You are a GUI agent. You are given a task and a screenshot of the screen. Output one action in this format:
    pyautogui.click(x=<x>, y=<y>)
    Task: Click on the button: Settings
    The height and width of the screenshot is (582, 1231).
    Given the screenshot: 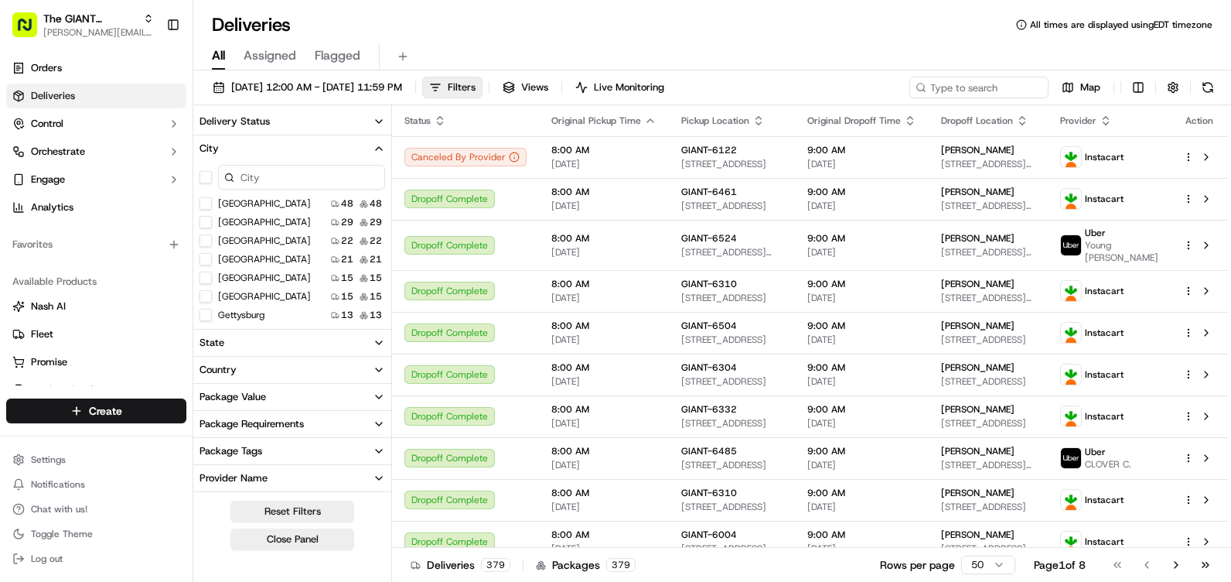 What is the action you would take?
    pyautogui.click(x=96, y=459)
    